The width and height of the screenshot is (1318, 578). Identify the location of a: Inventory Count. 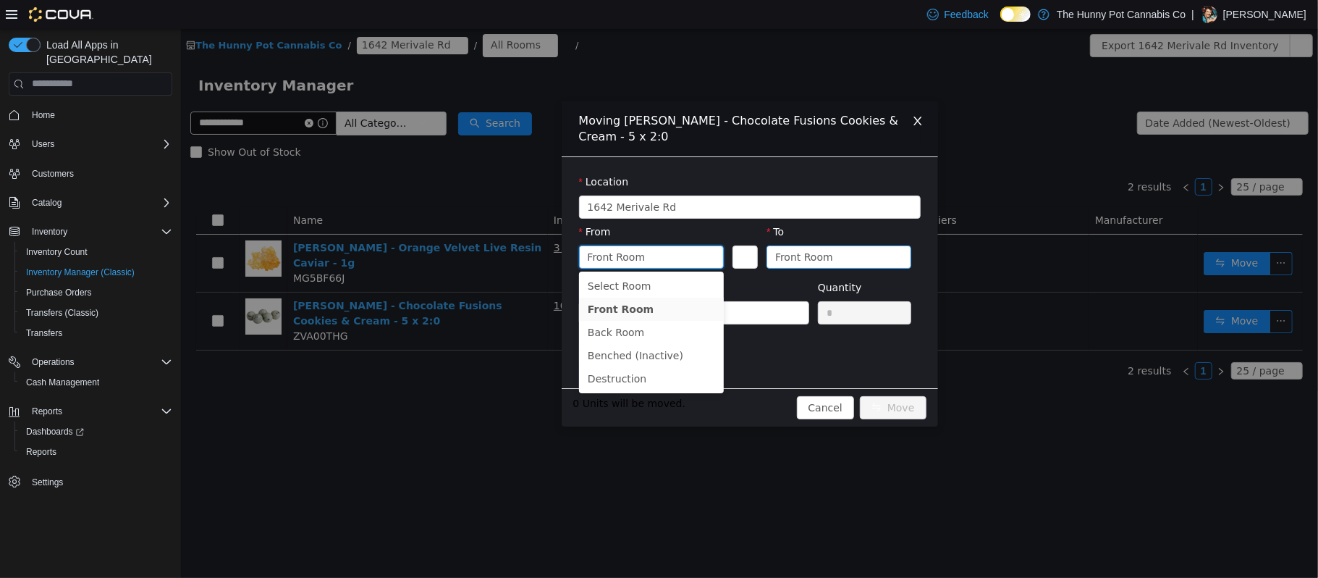
(56, 252).